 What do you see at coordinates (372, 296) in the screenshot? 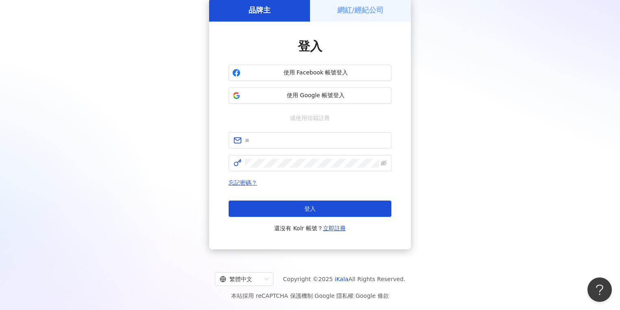
I see `a: Google 條款` at bounding box center [372, 296].